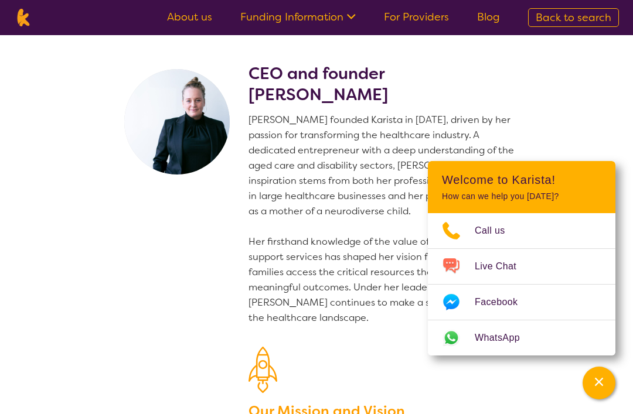  What do you see at coordinates (573, 18) in the screenshot?
I see `span: Back to search` at bounding box center [573, 18].